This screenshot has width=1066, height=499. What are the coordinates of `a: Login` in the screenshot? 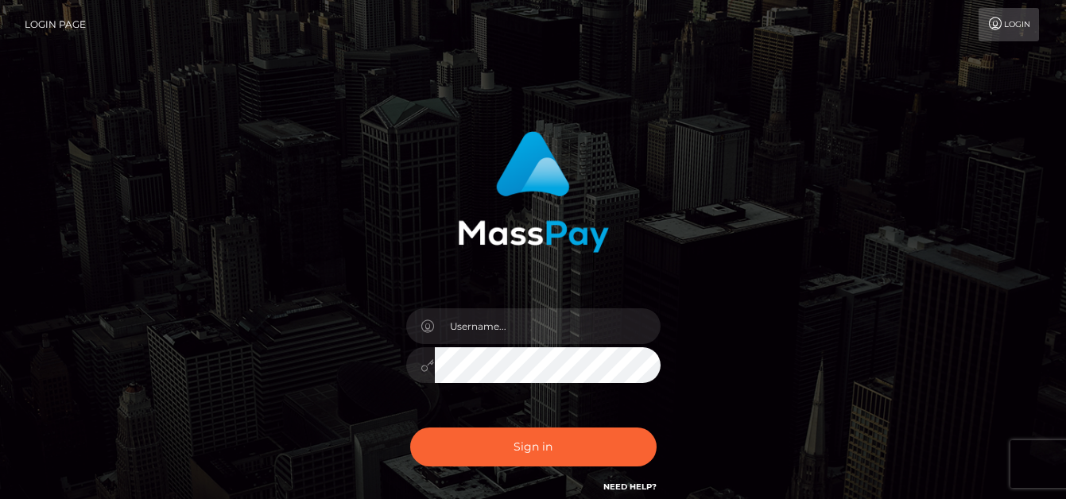 It's located at (1009, 25).